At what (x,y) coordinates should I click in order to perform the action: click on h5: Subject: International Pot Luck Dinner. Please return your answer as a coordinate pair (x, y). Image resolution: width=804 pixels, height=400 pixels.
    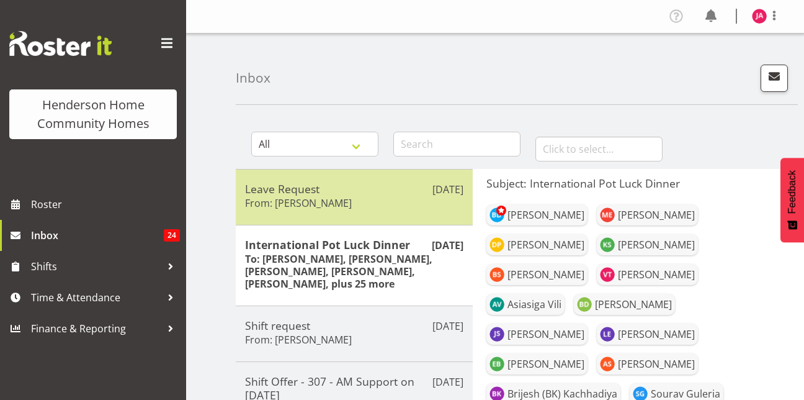
    Looking at the image, I should click on (638, 183).